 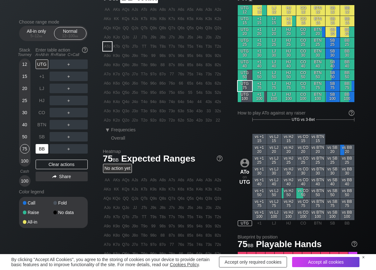 What do you see at coordinates (303, 10) in the screenshot?
I see `div: CO 12` at bounding box center [303, 10].